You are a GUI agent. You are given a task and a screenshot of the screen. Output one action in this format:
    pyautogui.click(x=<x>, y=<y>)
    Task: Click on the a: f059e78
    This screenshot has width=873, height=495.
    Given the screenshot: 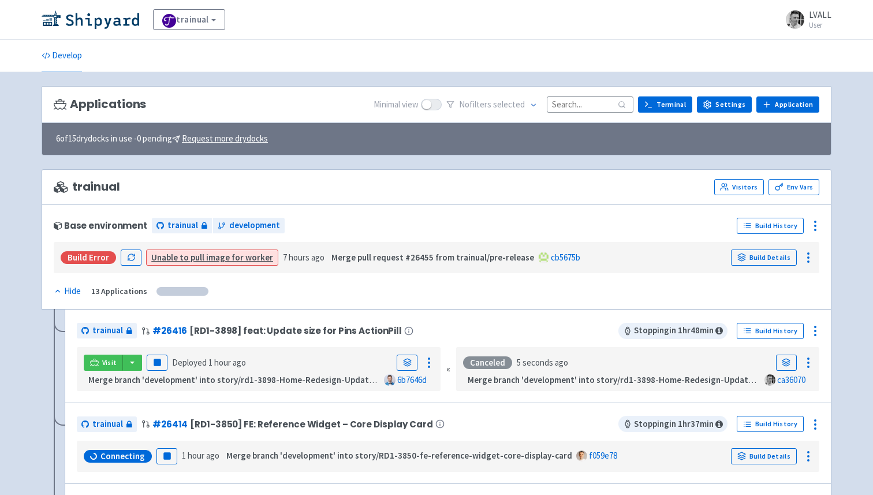 What is the action you would take?
    pyautogui.click(x=603, y=455)
    